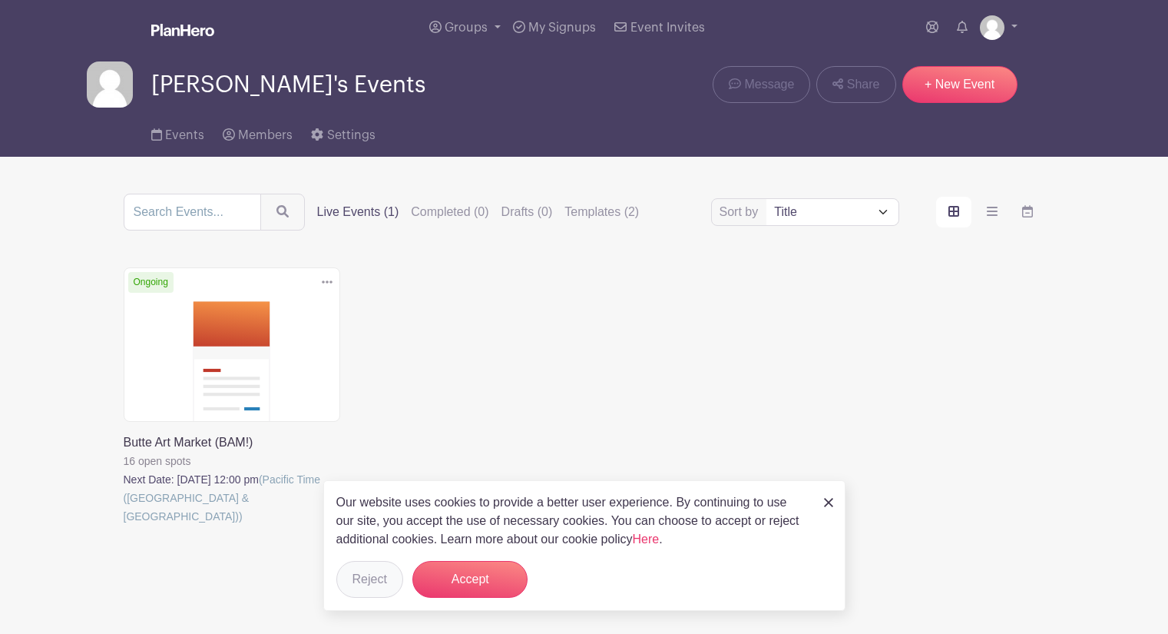 The image size is (1168, 634). I want to click on span: Share, so click(863, 84).